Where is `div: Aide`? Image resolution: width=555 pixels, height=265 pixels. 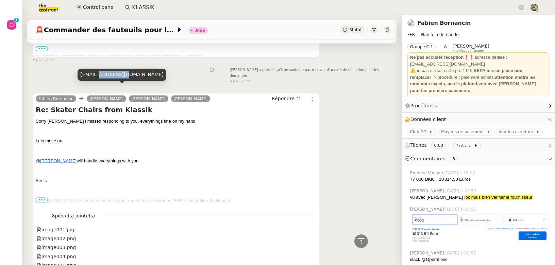 div: Aide is located at coordinates (200, 31).